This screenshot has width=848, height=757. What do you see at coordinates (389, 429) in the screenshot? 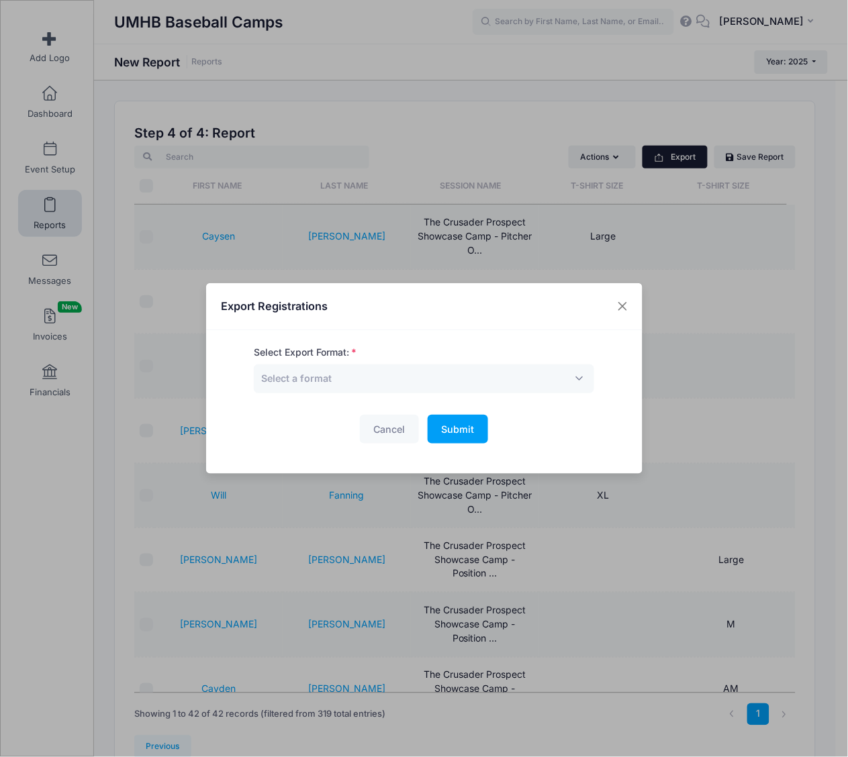
I see `button: Cancel` at bounding box center [389, 429].